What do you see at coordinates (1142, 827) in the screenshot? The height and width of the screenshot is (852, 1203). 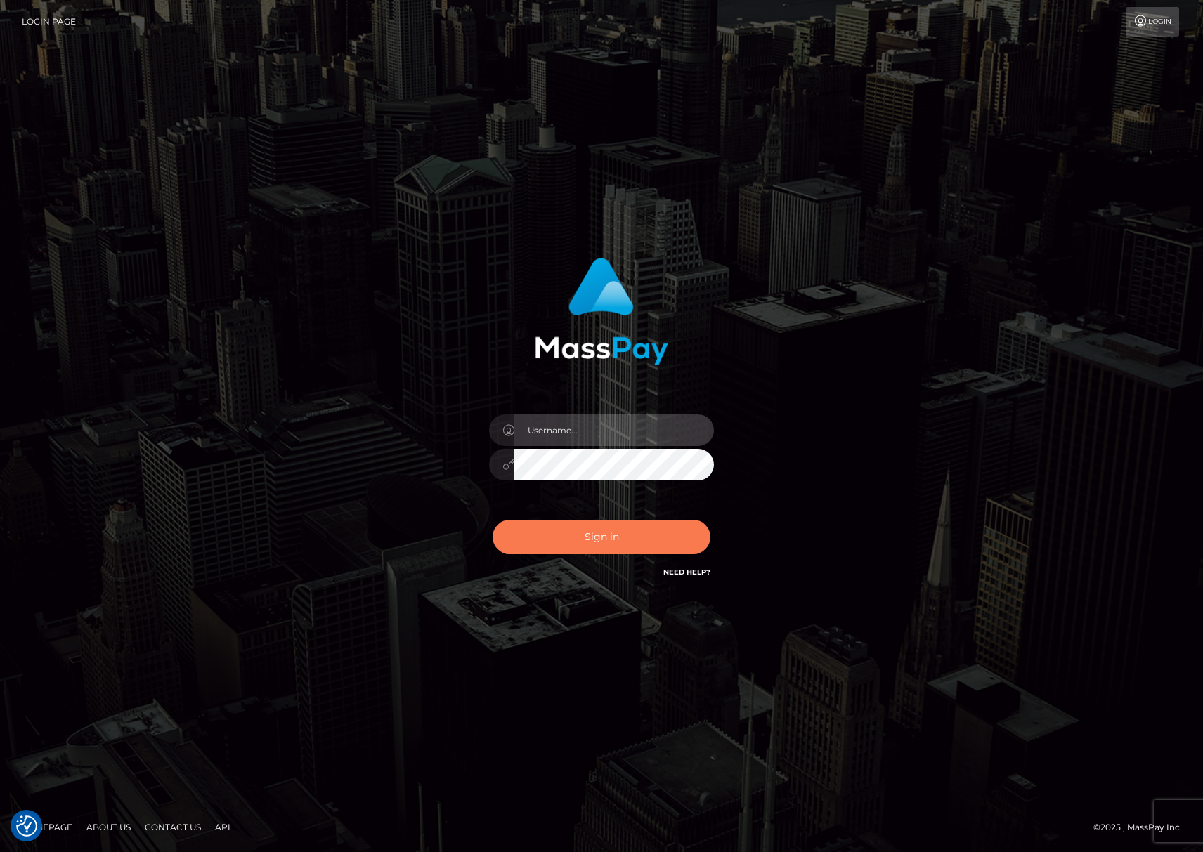 I see `div: © 2025 , MassPay Inc.` at bounding box center [1142, 827].